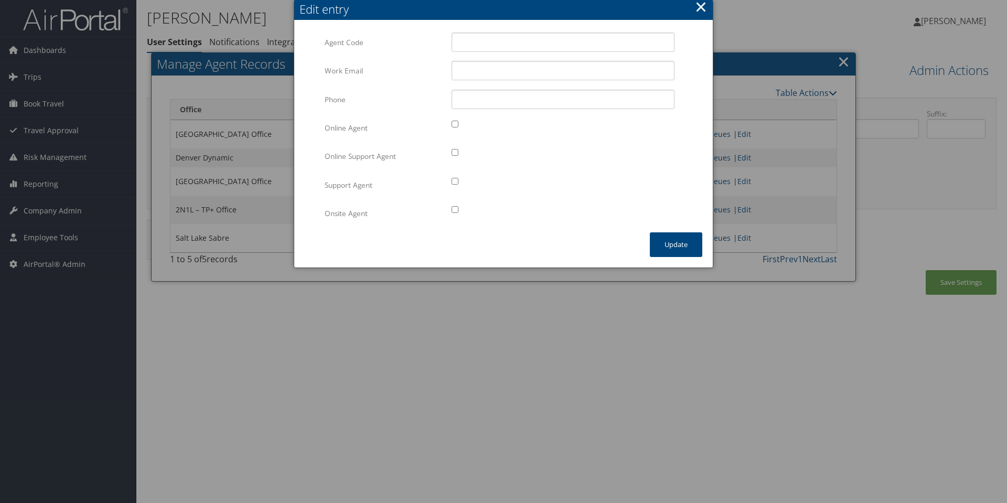  I want to click on label: Online Support Agent, so click(384, 156).